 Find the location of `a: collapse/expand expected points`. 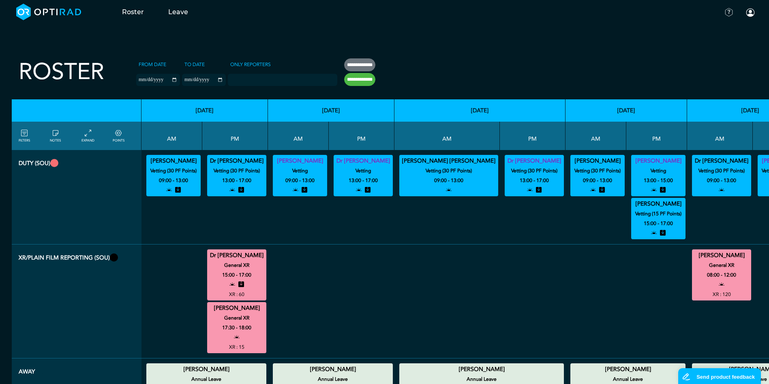

a: collapse/expand expected points is located at coordinates (118, 136).